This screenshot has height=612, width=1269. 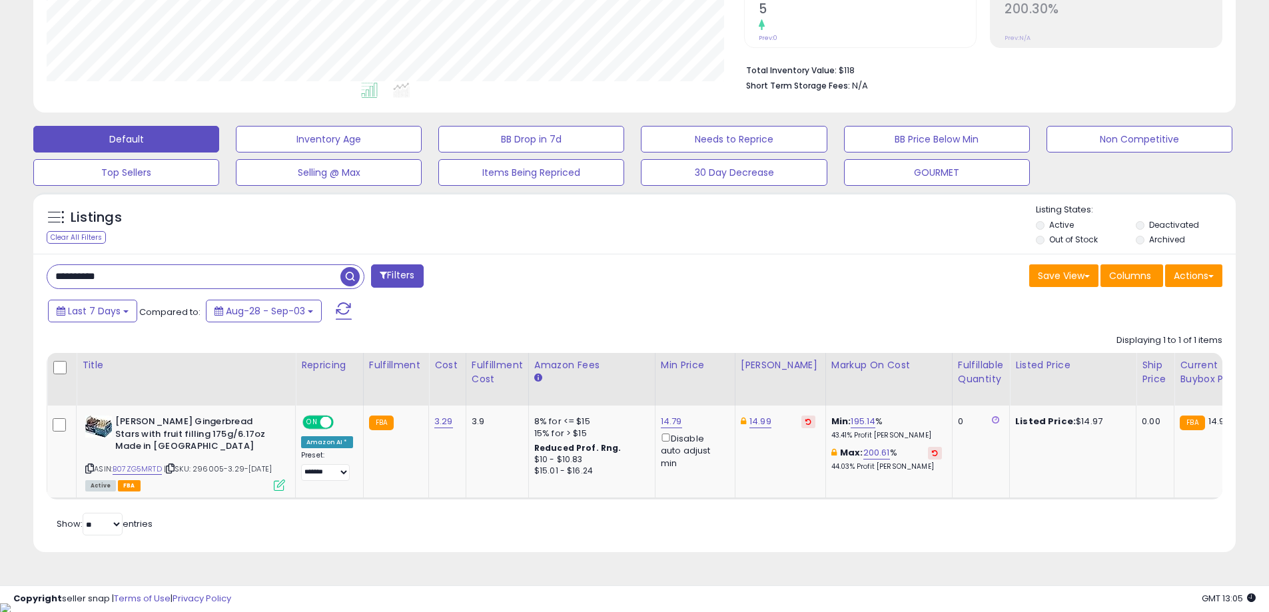 What do you see at coordinates (264, 311) in the screenshot?
I see `button: Aug-28 - Sep-03` at bounding box center [264, 311].